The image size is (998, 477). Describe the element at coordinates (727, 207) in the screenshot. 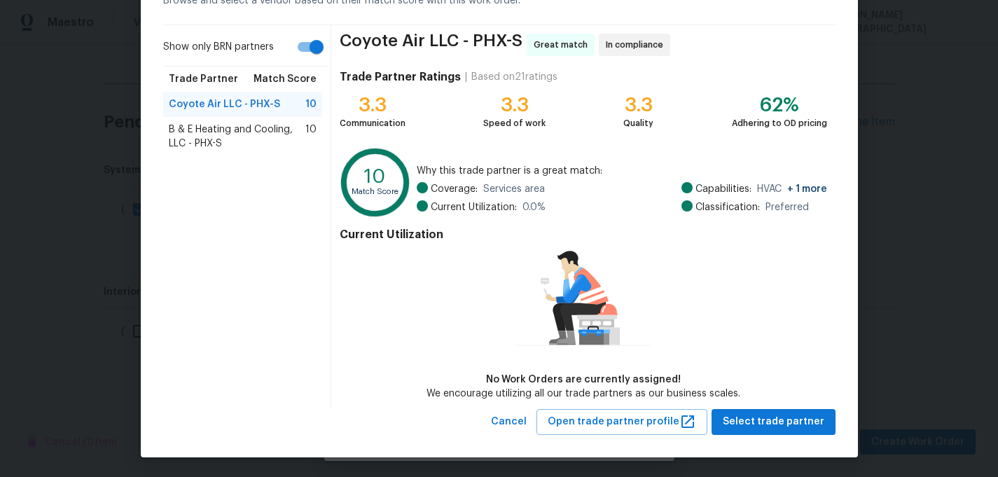

I see `span: Classification:` at that location.